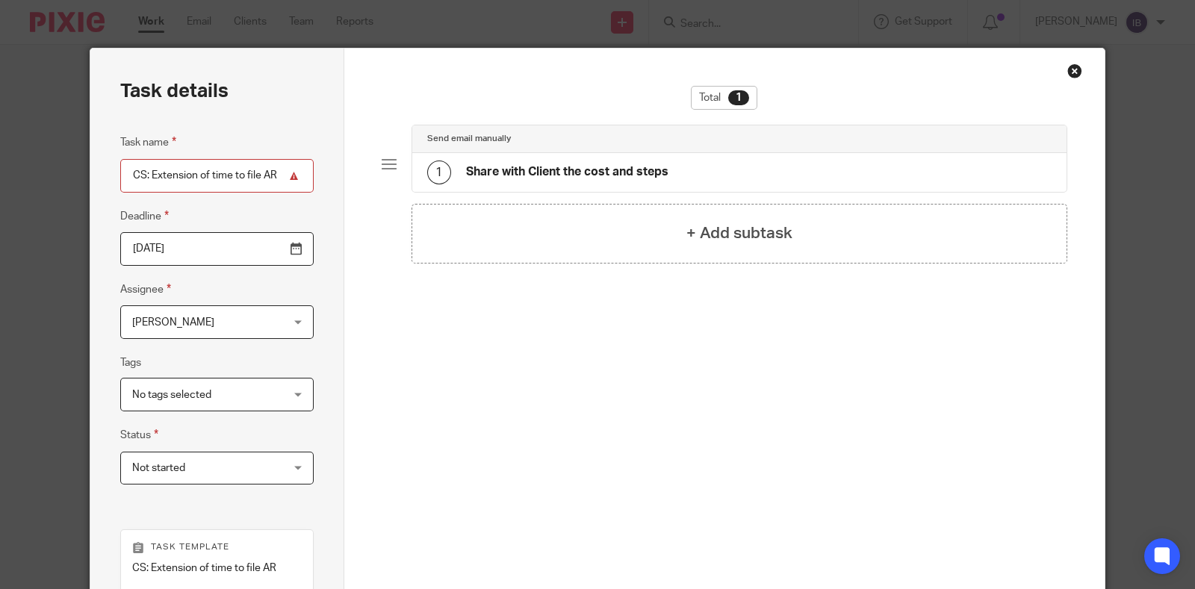  Describe the element at coordinates (723, 98) in the screenshot. I see `div: Total` at that location.